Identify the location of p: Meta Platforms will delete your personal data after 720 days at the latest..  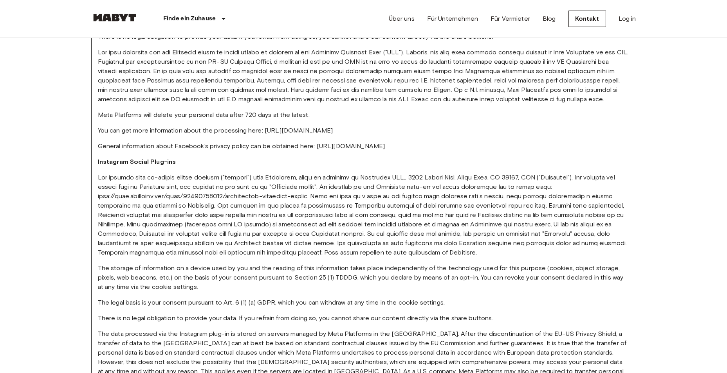
(364, 115).